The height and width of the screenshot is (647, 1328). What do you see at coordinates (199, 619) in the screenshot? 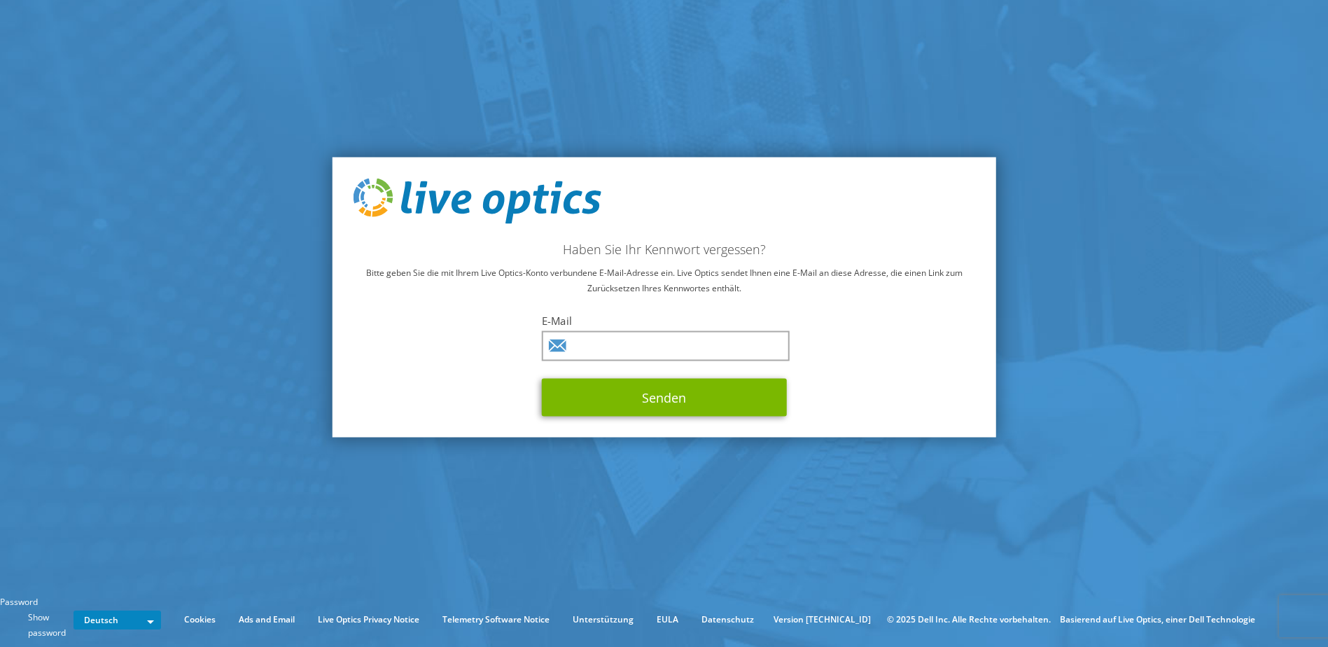
I see `a: Cookies` at bounding box center [199, 619].